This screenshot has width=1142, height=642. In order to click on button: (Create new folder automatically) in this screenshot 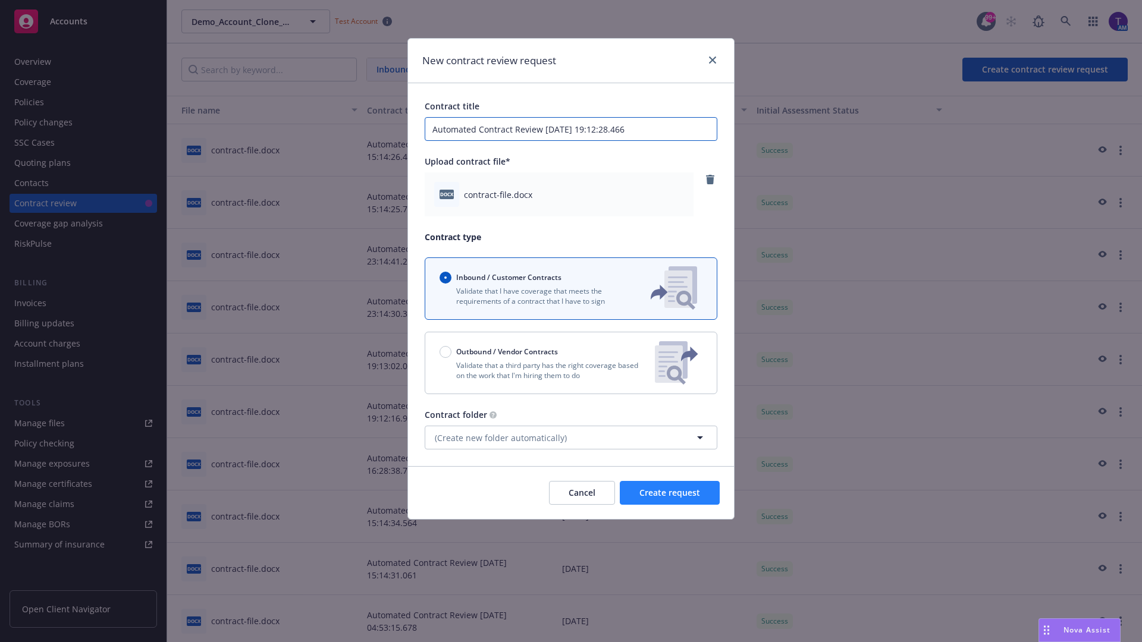, I will do `click(571, 438)`.